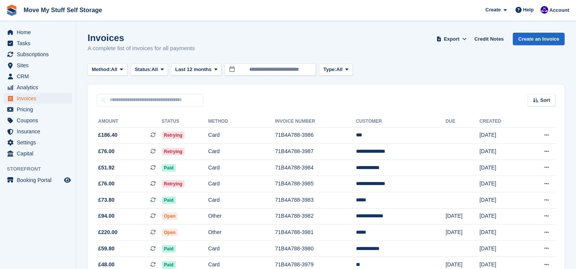 Image resolution: width=576 pixels, height=269 pixels. What do you see at coordinates (315, 184) in the screenshot?
I see `td: 71B4A788-3985` at bounding box center [315, 184].